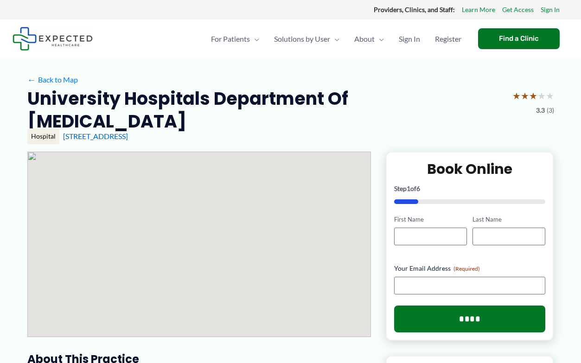 This screenshot has width=581, height=363. I want to click on a: ←Back to Map, so click(52, 80).